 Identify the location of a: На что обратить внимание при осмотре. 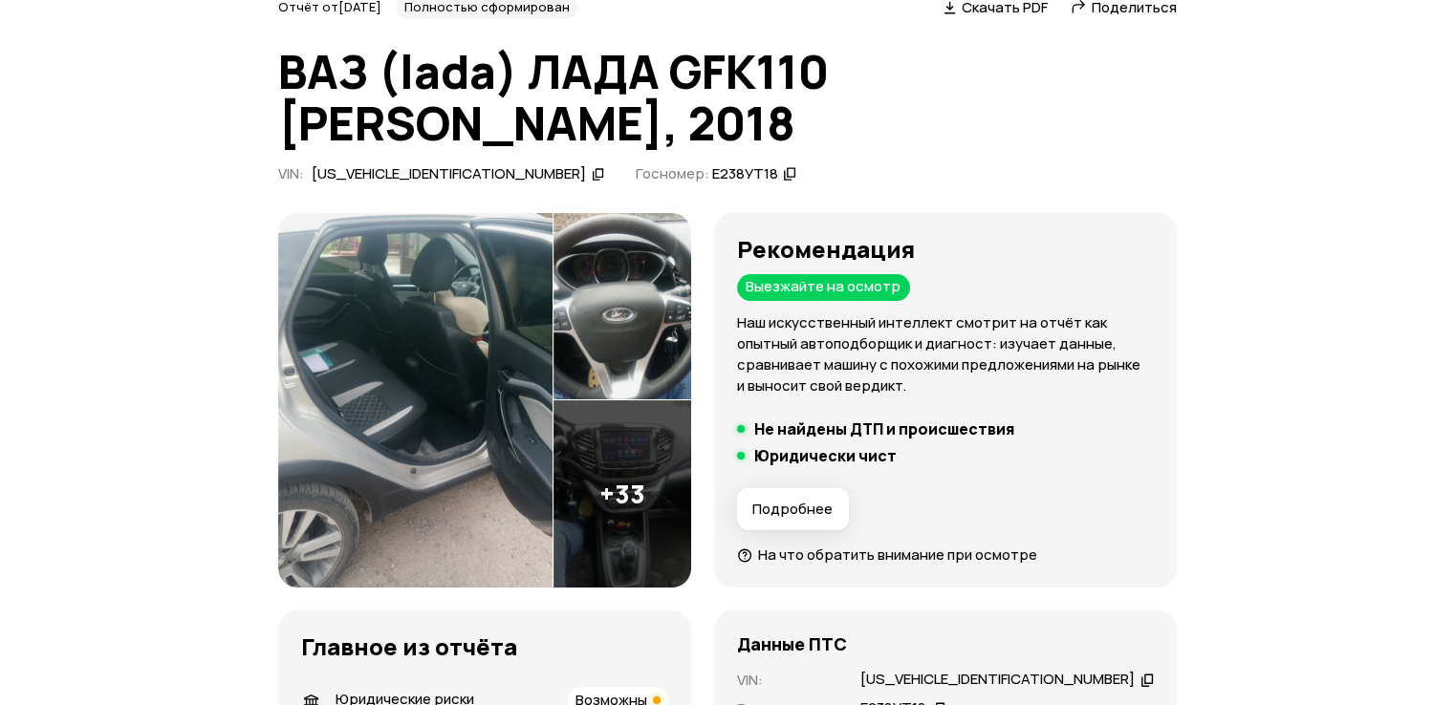
(887, 554).